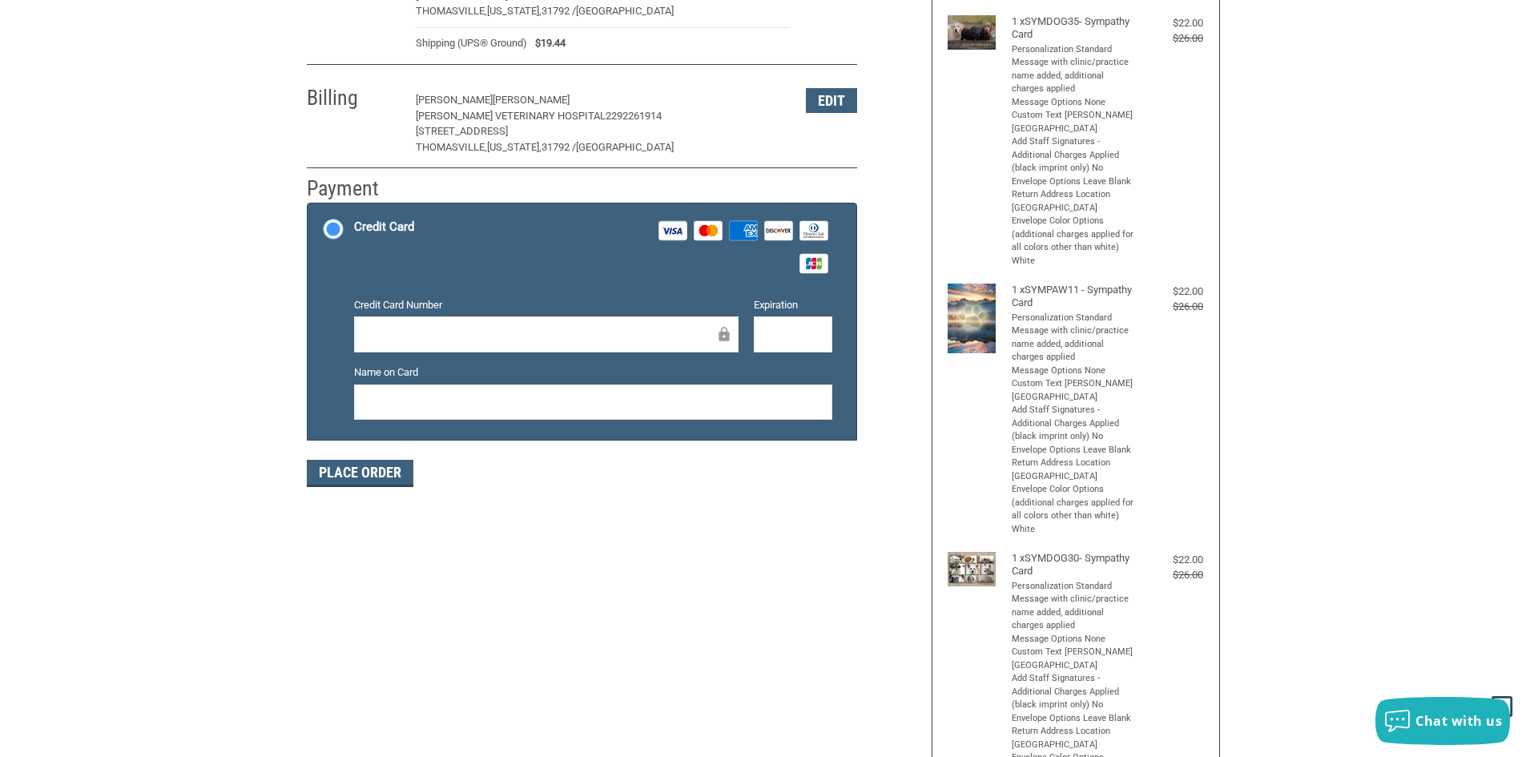 This screenshot has width=1526, height=757. Describe the element at coordinates (1074, 296) in the screenshot. I see `h4: 1 x SYMPAW11 - Sympathy Card` at that location.